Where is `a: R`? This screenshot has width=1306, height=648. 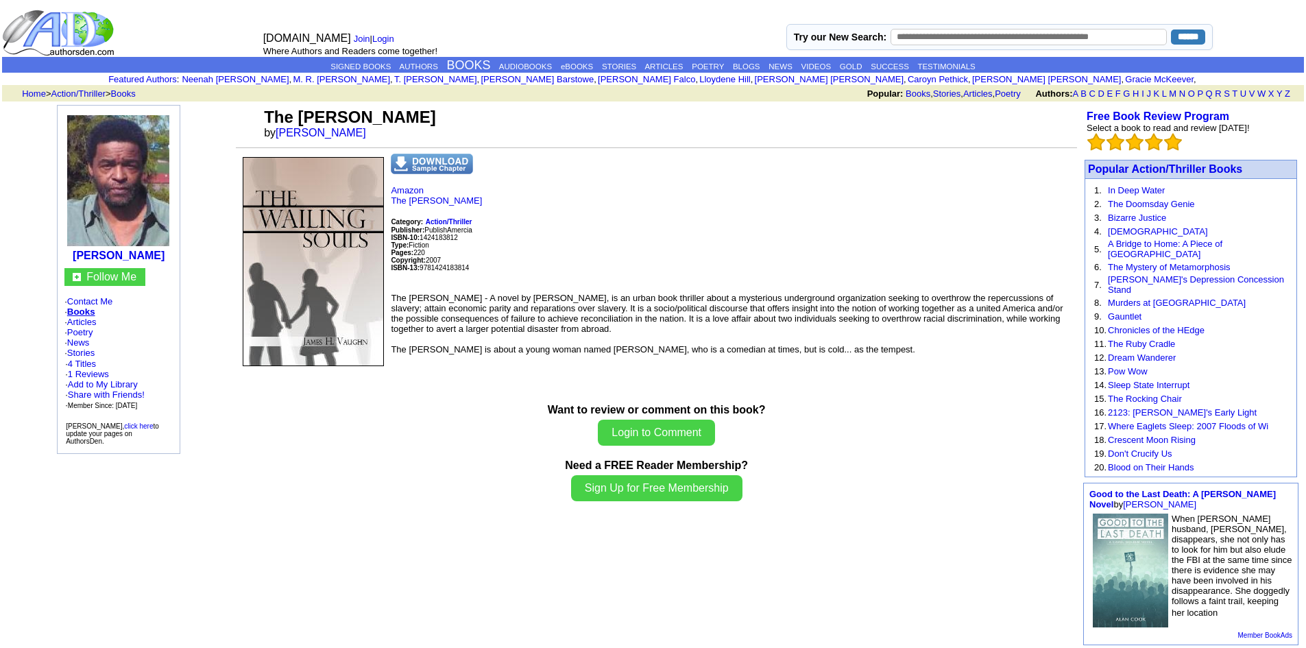
a: R is located at coordinates (1217, 93).